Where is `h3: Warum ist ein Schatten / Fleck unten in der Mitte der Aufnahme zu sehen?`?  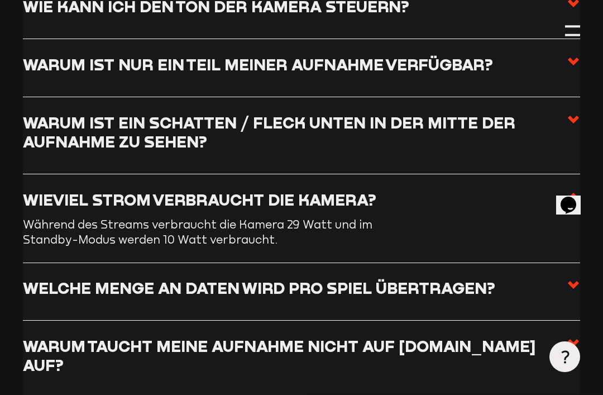
h3: Warum ist ein Schatten / Fleck unten in der Mitte der Aufnahme zu sehen? is located at coordinates (295, 132).